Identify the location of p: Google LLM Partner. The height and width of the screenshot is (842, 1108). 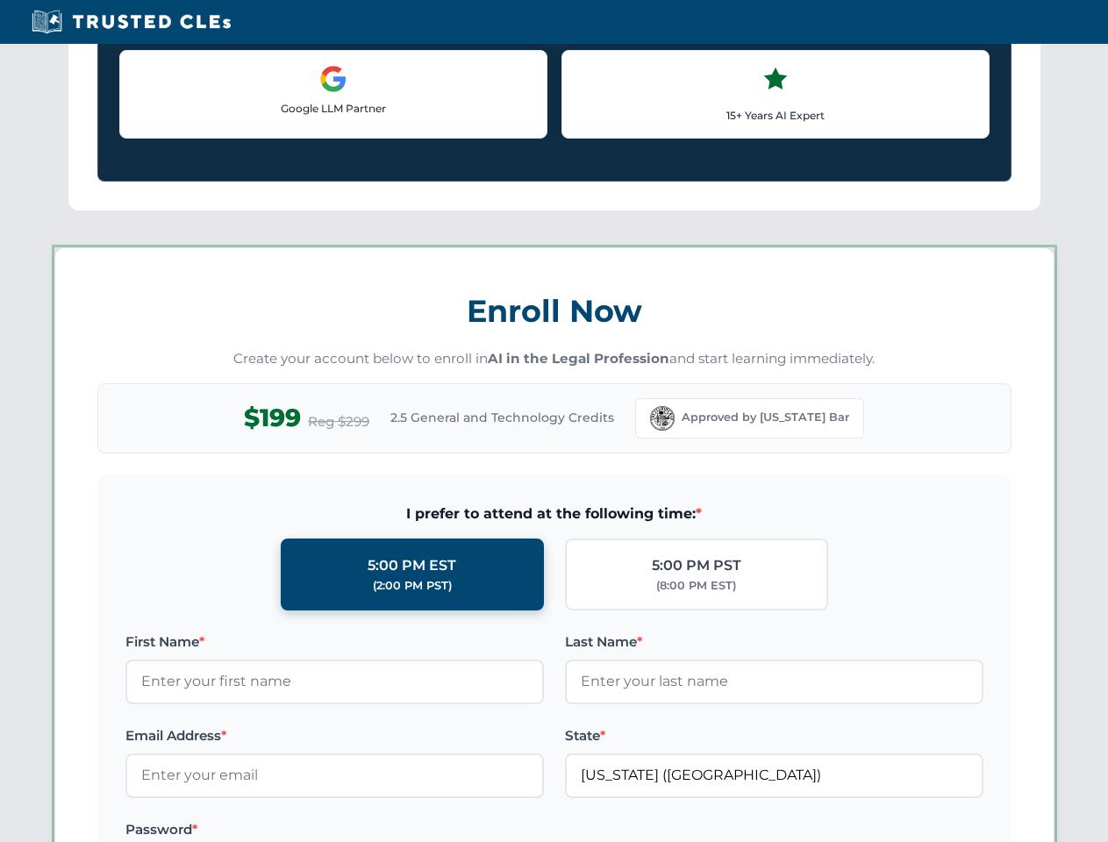
(333, 108).